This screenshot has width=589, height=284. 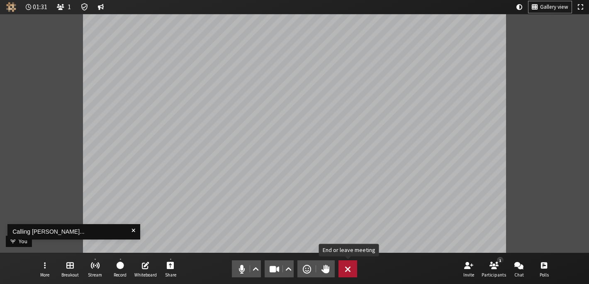 I want to click on button: Fullscreen, so click(x=581, y=7).